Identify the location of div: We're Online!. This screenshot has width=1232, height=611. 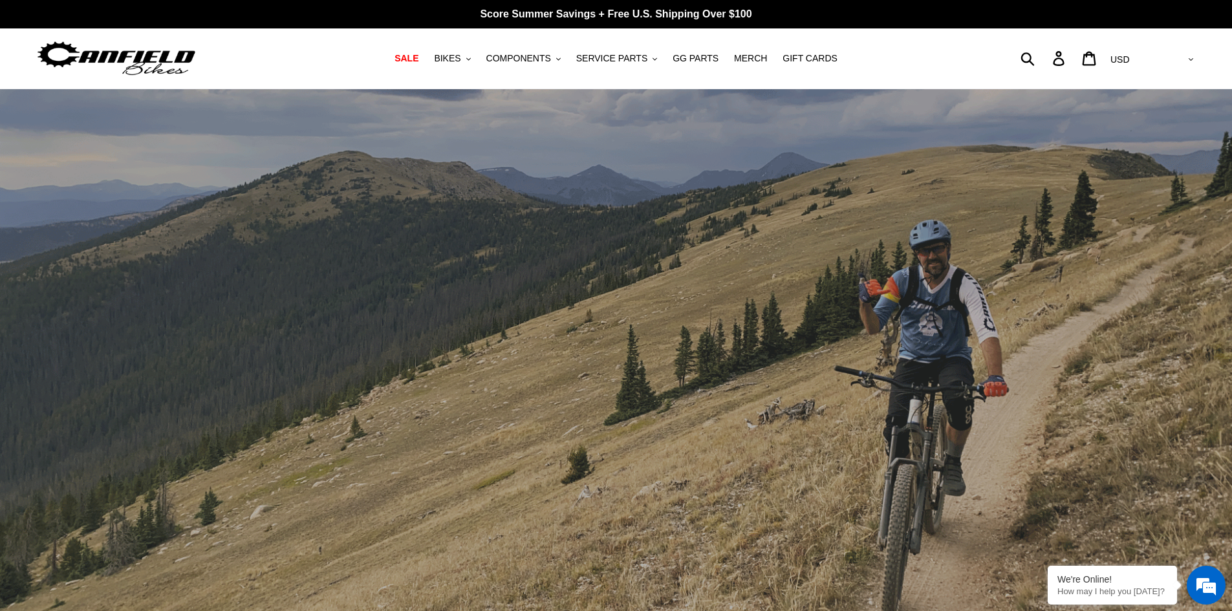
(1112, 579).